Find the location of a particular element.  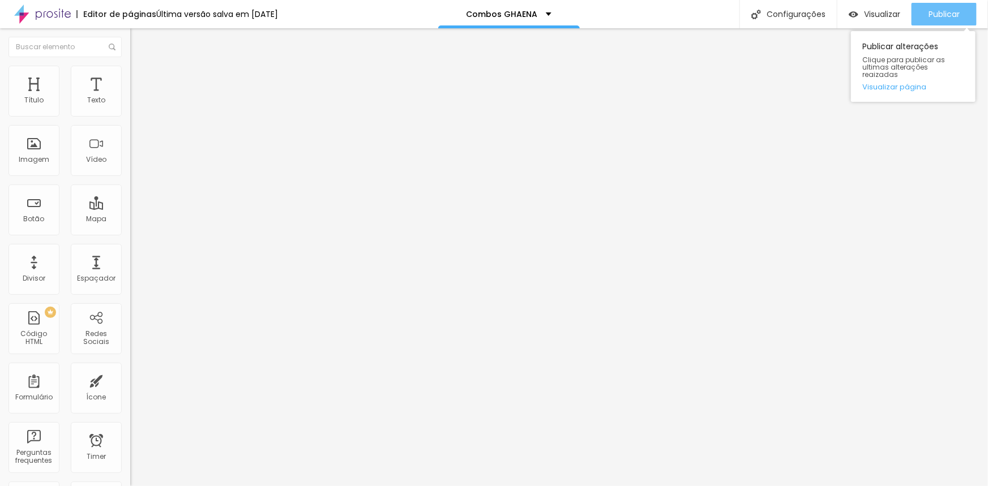

span: Clique para publicar as ultimas alterações reaizadas is located at coordinates (913, 67).